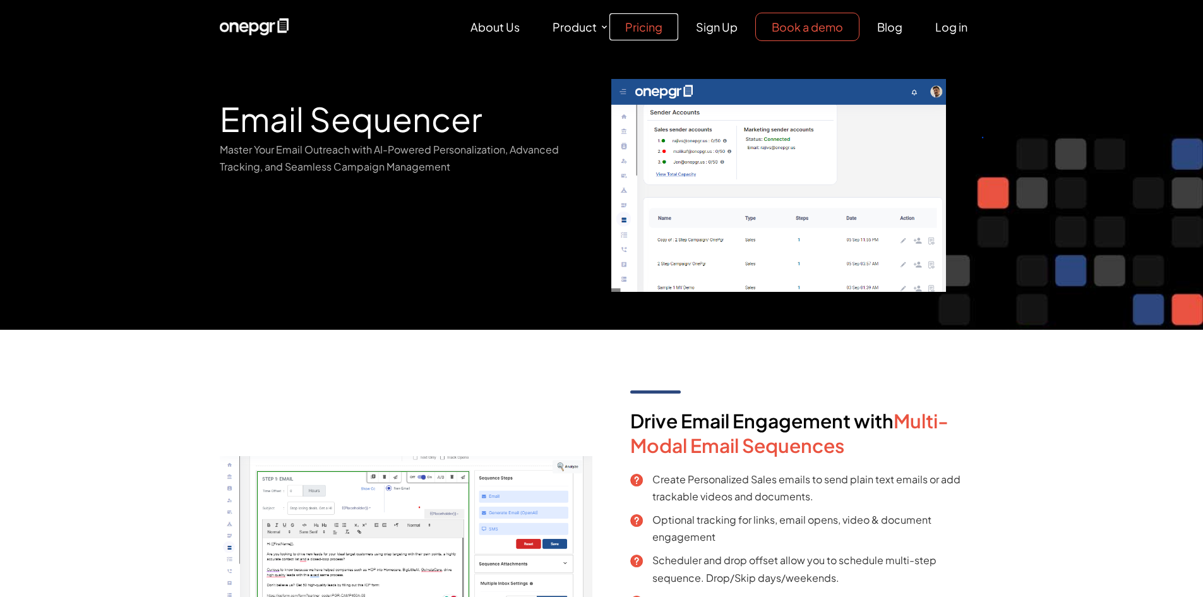  What do you see at coordinates (789, 432) in the screenshot?
I see `span: Multi-Modal Email Sequences` at bounding box center [789, 432].